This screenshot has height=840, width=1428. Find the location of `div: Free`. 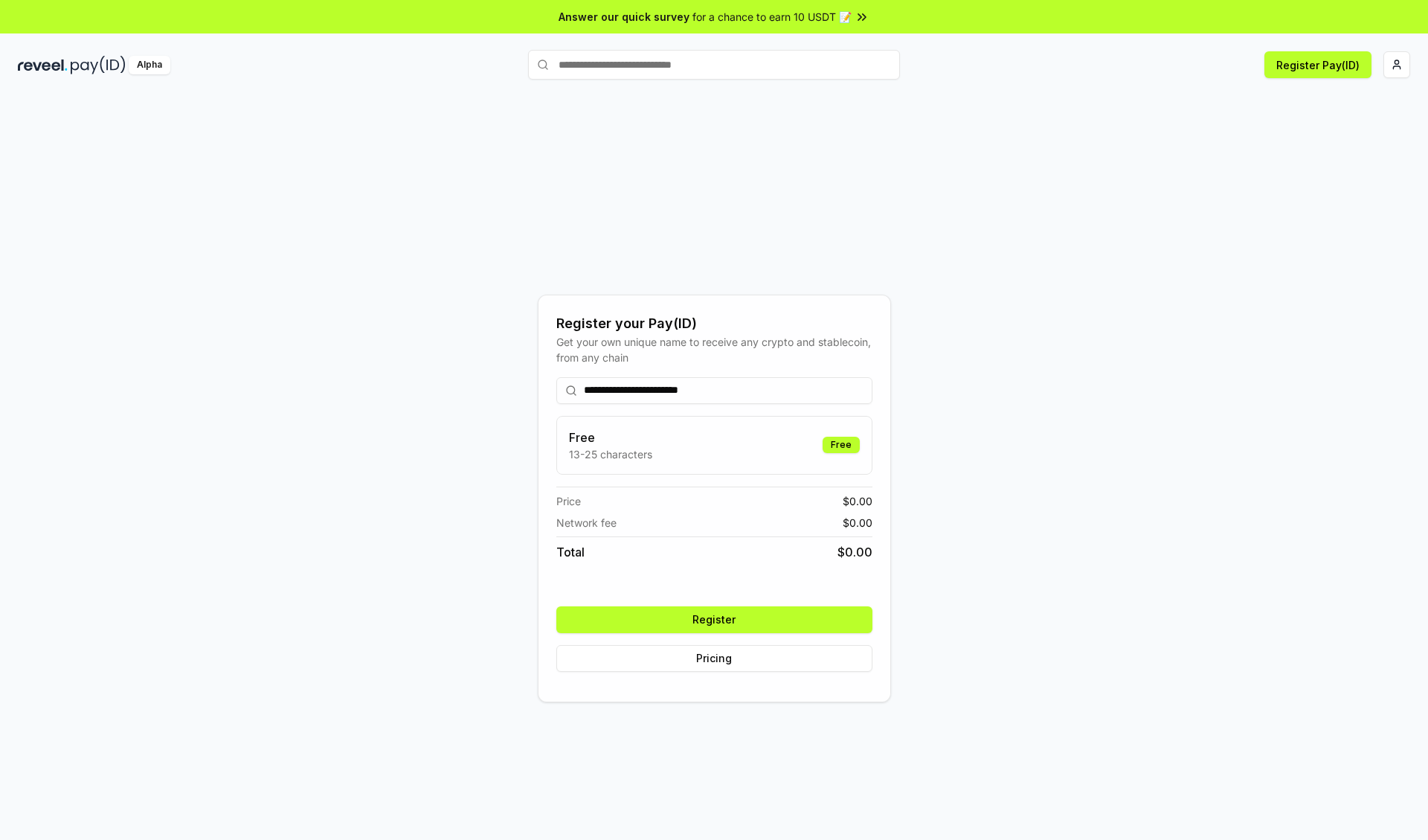

div: Free is located at coordinates (841, 444).